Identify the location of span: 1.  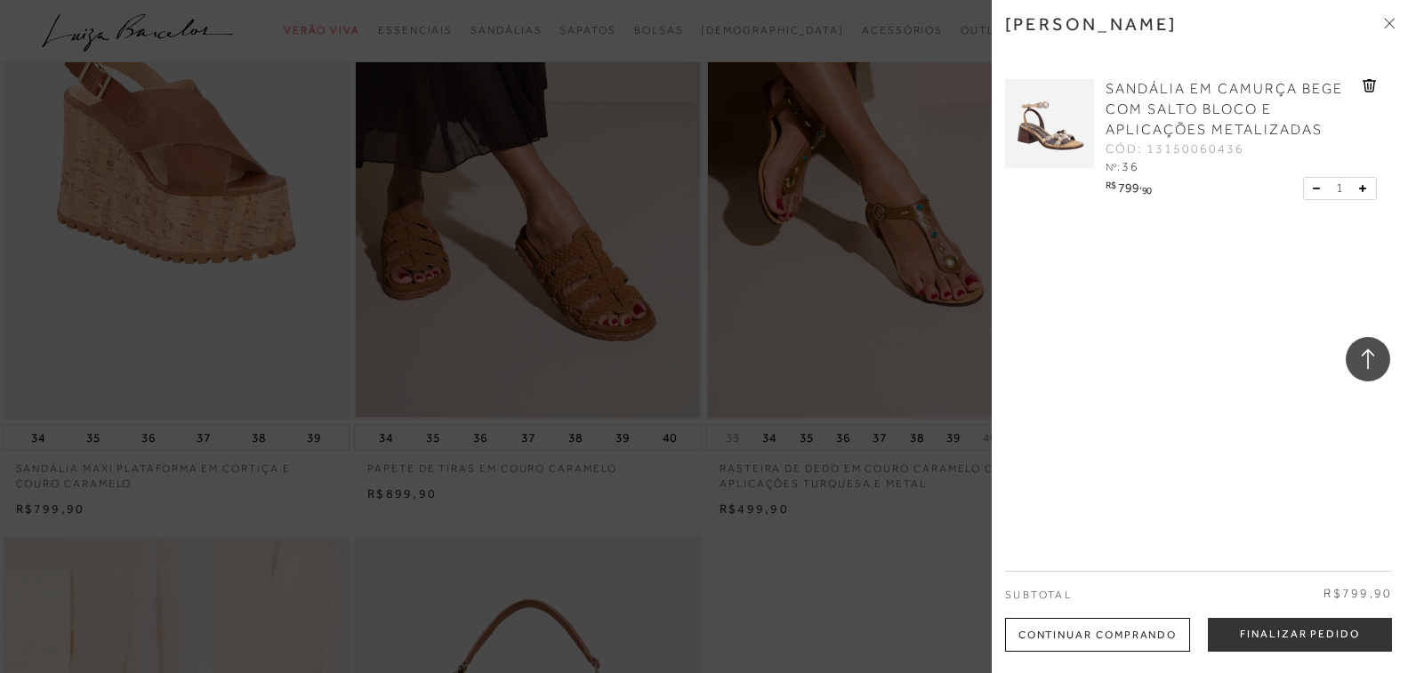
(1339, 188).